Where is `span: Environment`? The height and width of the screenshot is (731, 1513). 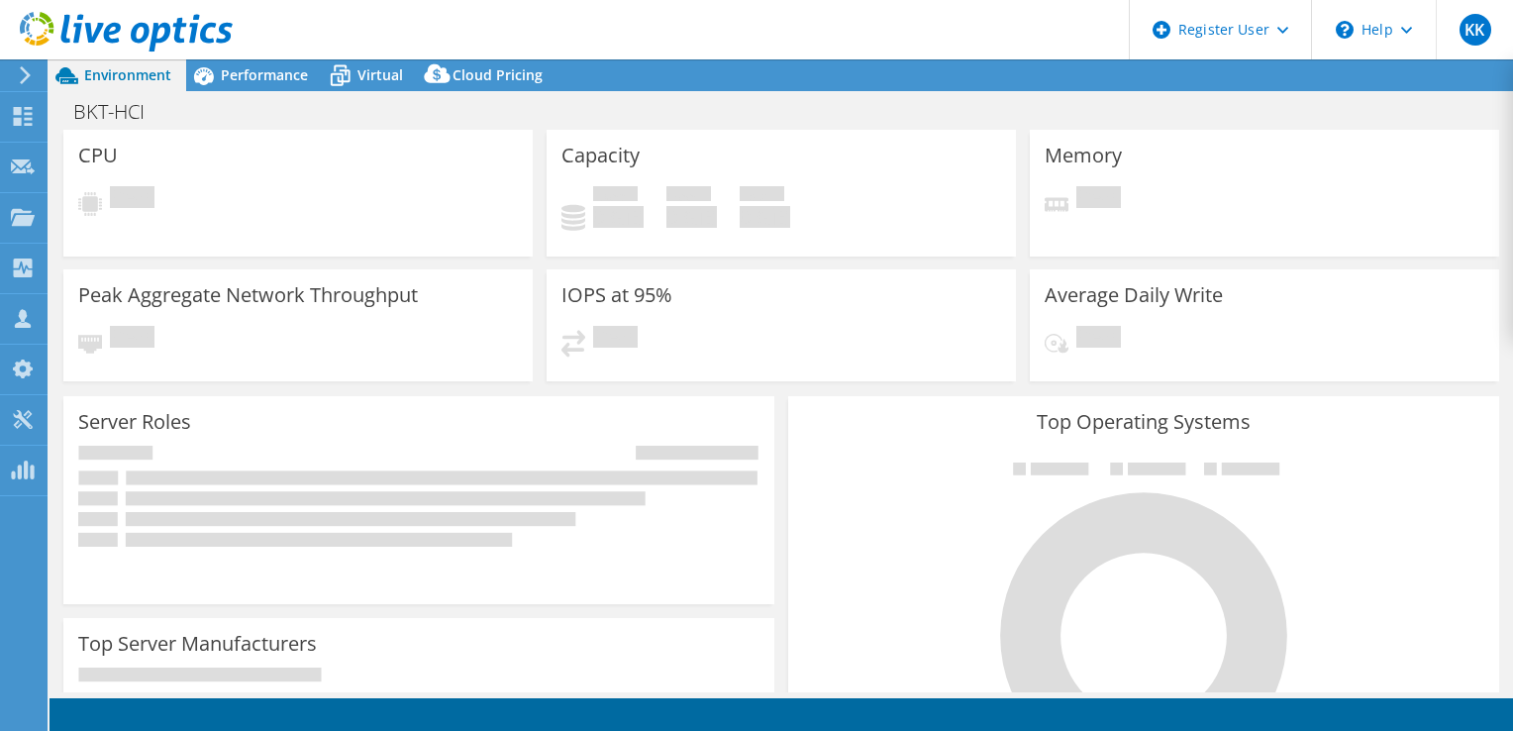
span: Environment is located at coordinates (128, 74).